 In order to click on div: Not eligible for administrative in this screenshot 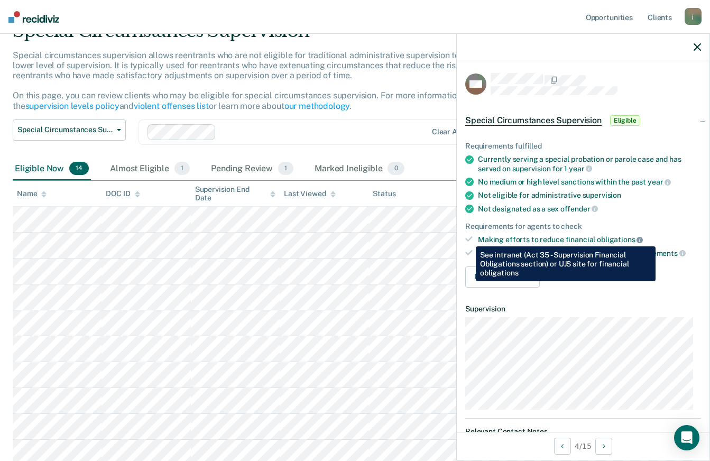, I will do `click(590, 195)`.